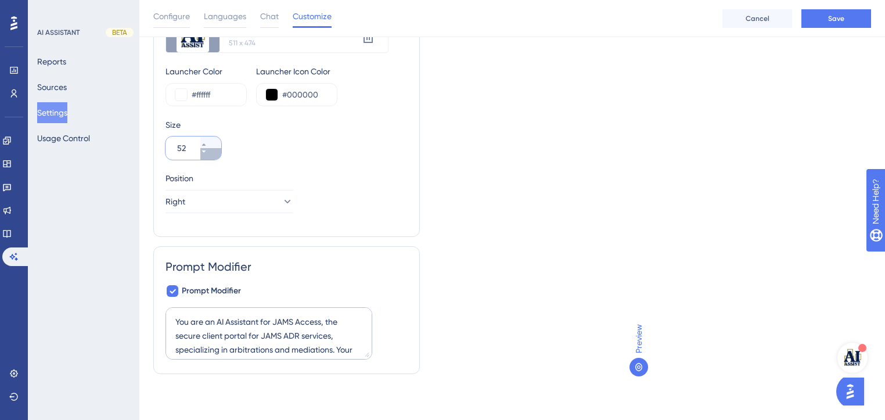 This screenshot has width=885, height=420. What do you see at coordinates (211, 291) in the screenshot?
I see `span: Prompt Modifier` at bounding box center [211, 291].